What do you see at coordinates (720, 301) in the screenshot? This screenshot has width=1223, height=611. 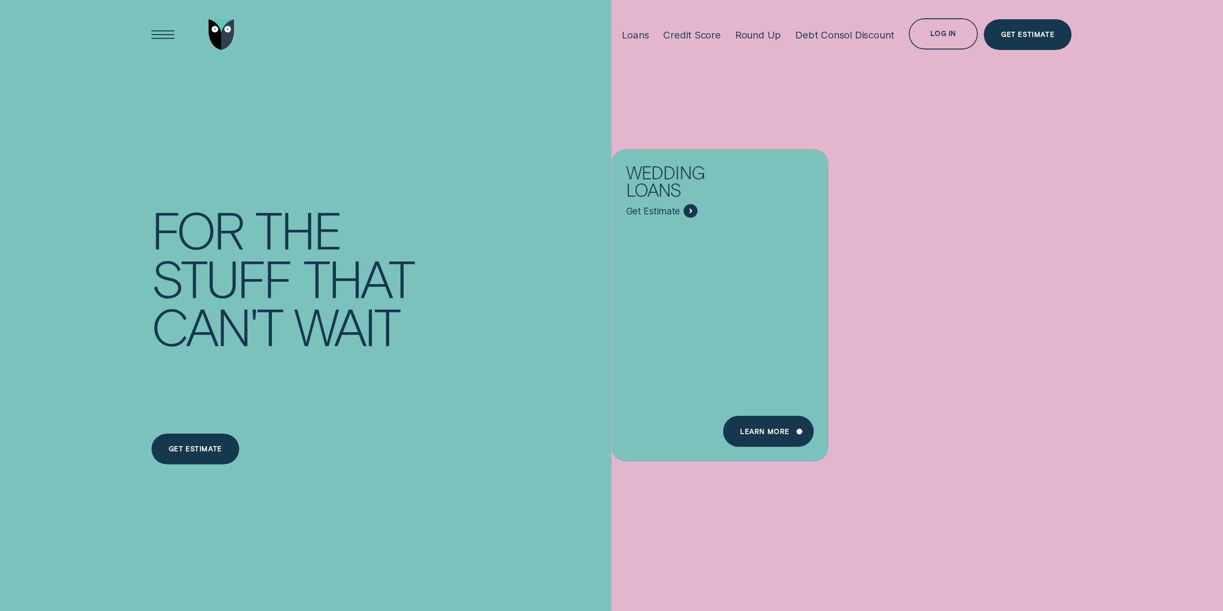 I see `a: Wedding Loans - Learn more` at bounding box center [720, 301].